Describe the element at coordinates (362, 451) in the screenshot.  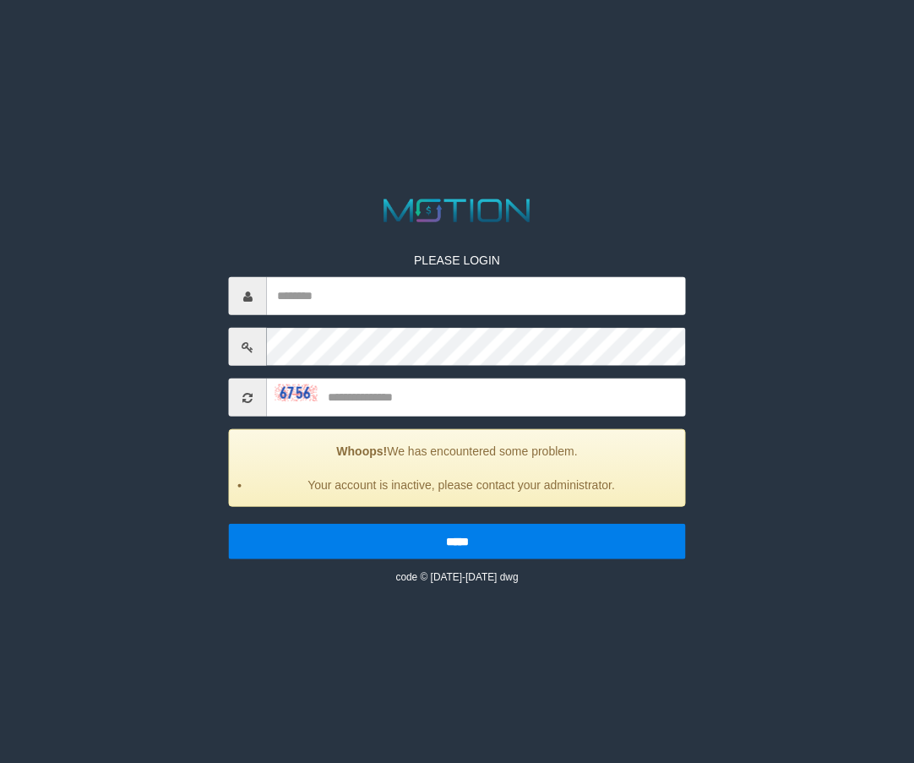
I see `strong: Whoops!` at that location.